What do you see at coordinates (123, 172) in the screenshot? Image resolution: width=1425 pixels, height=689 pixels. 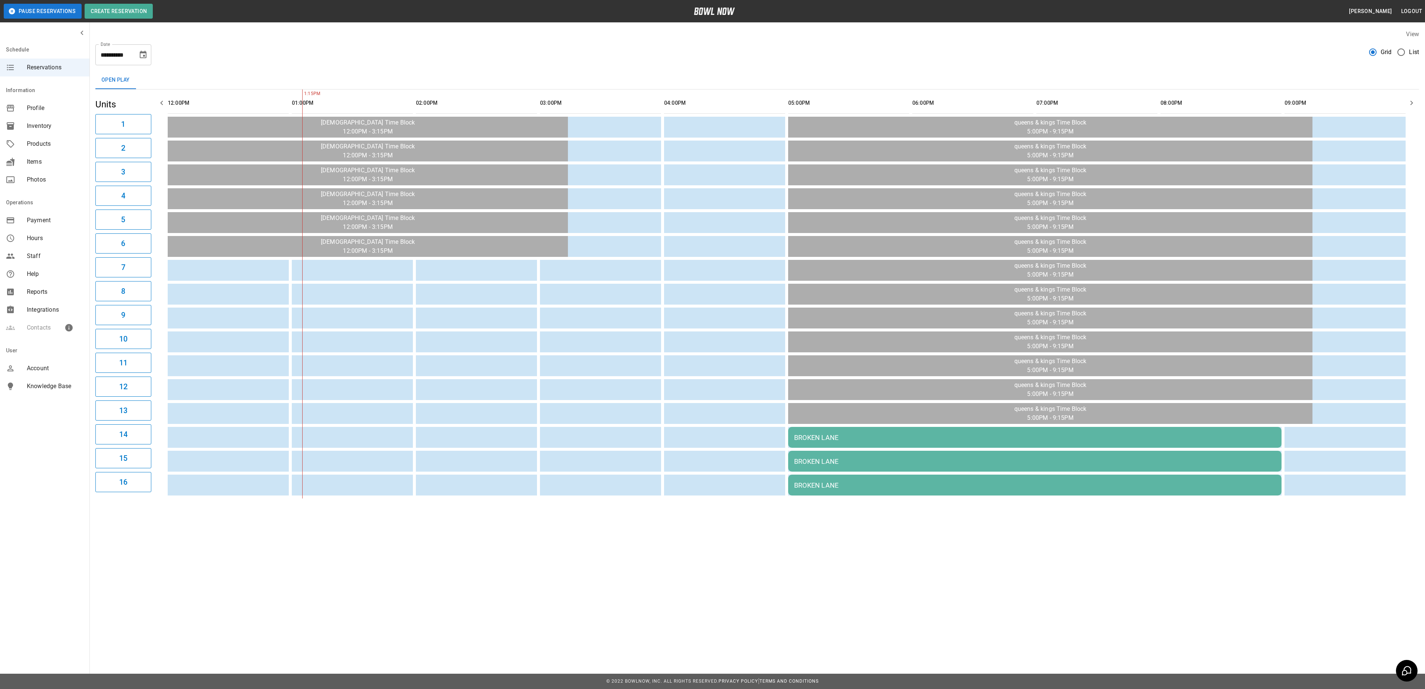 I see `h6: 3` at bounding box center [123, 172].